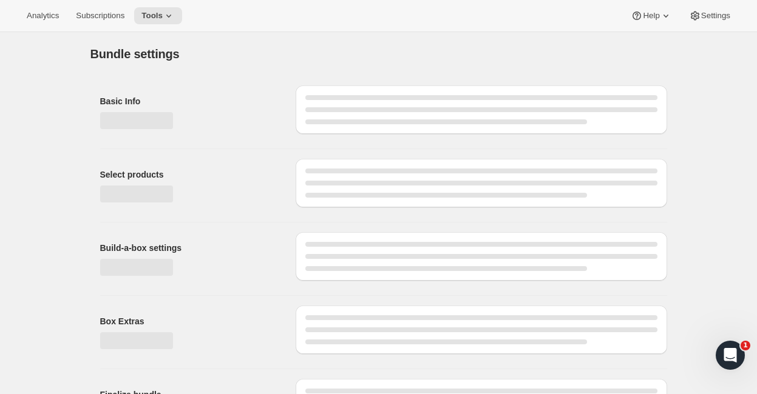  What do you see at coordinates (709, 16) in the screenshot?
I see `button: Settings` at bounding box center [709, 16].